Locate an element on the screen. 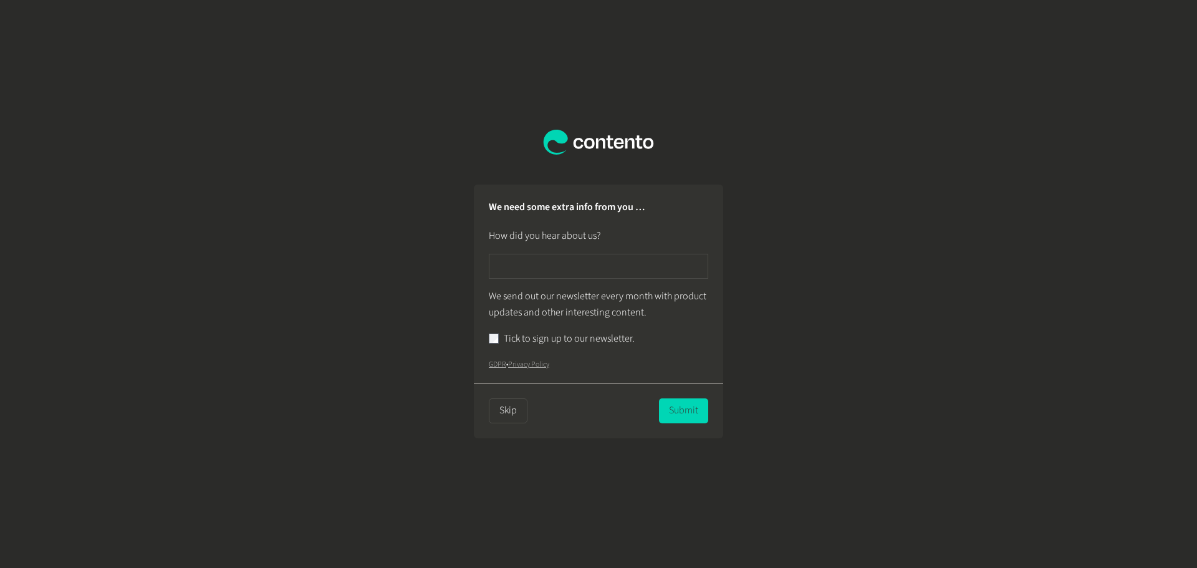  strong: We need some extra info from you … is located at coordinates (567, 207).